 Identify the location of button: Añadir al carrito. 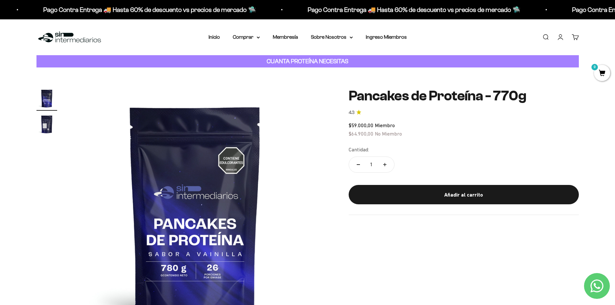
(464, 195).